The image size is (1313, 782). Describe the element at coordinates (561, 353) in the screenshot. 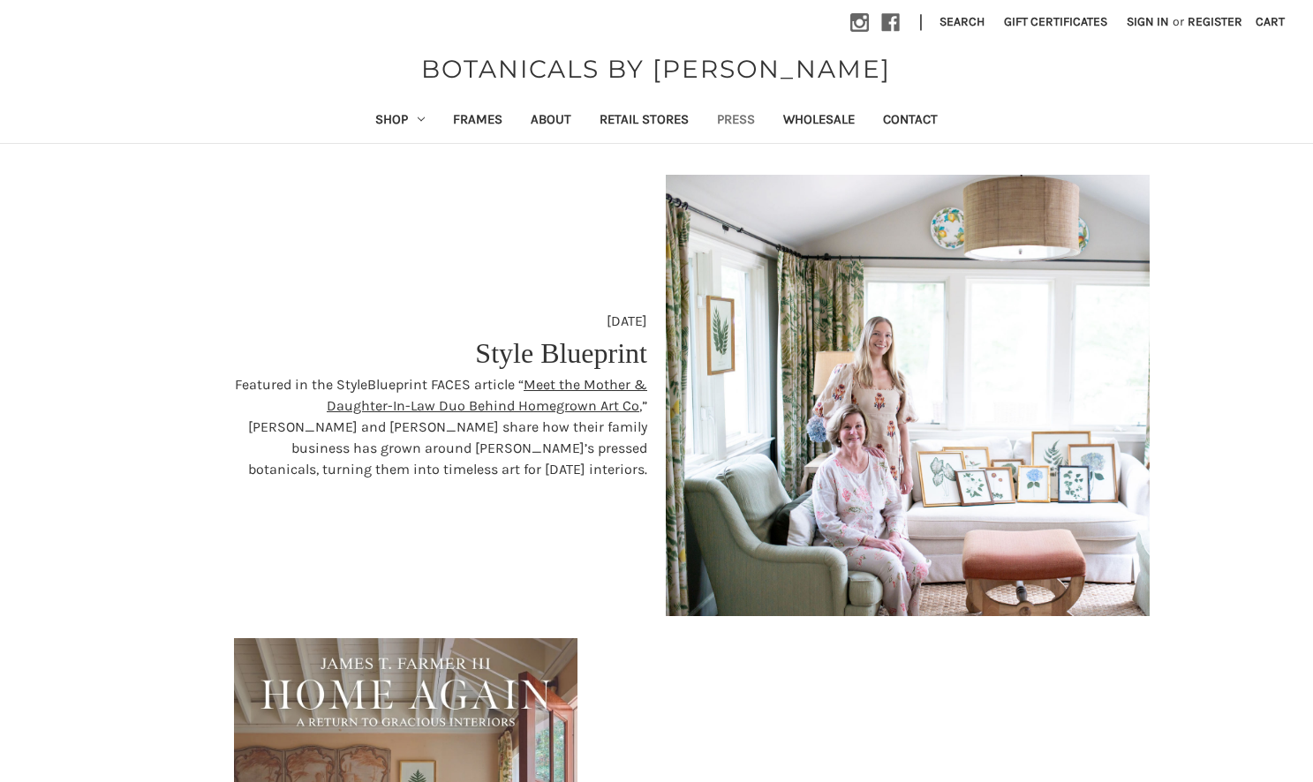

I see `p: Style Blueprint` at that location.